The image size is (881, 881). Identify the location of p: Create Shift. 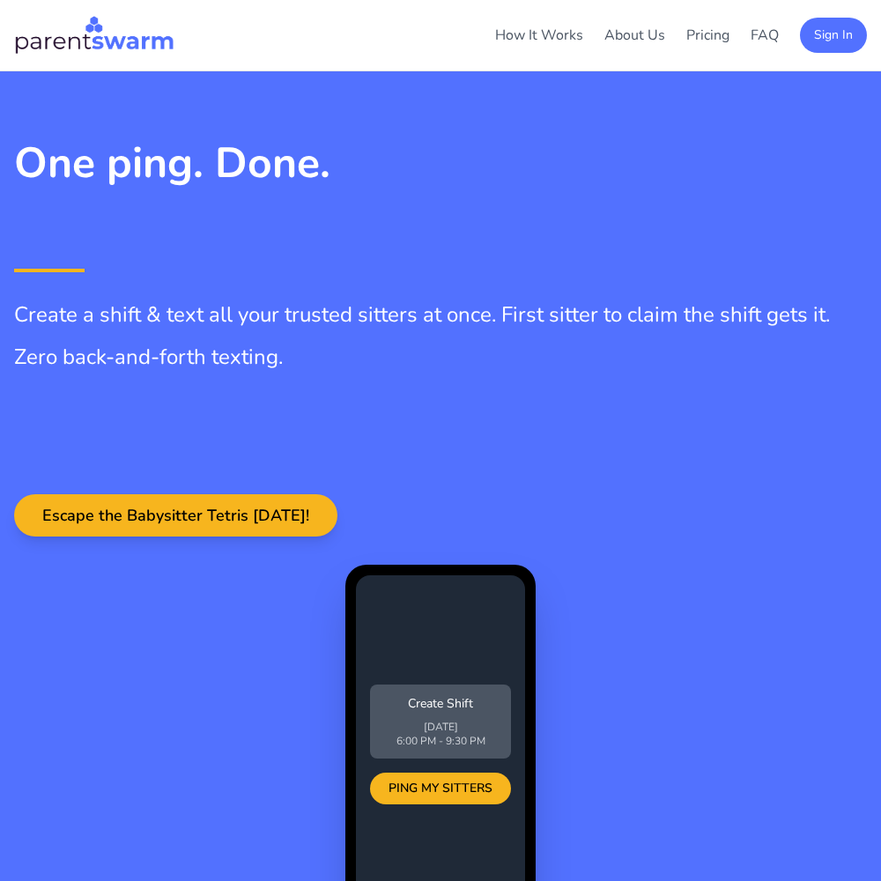
(441, 704).